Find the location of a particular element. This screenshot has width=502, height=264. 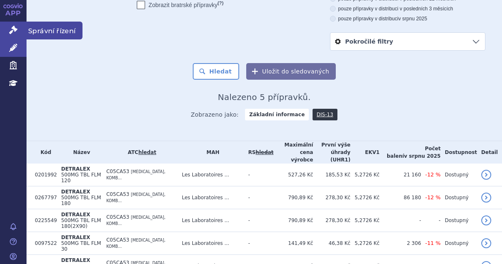

td: 527,26 Kč is located at coordinates (294, 175).